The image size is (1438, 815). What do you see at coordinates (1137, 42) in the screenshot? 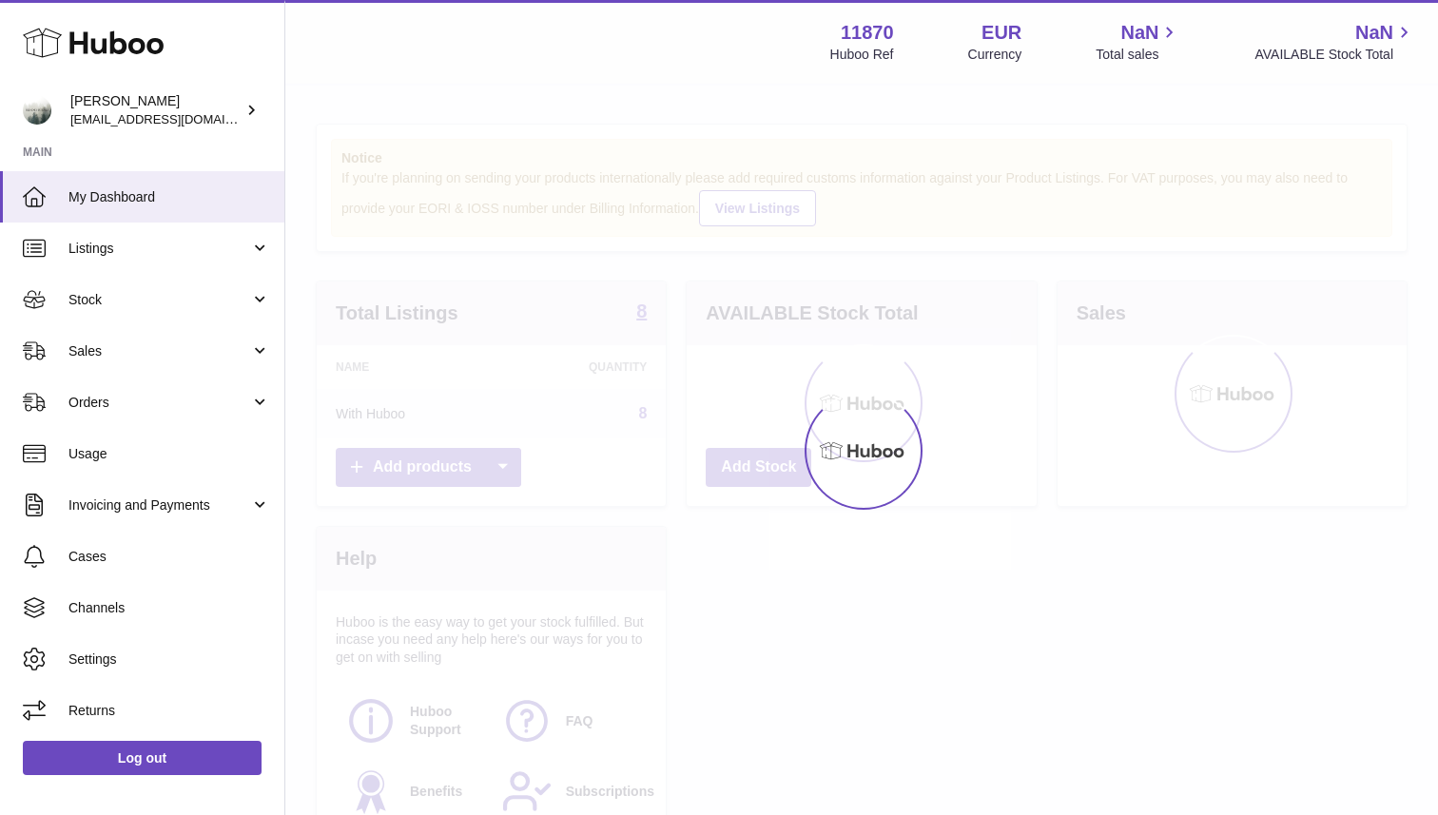
I see `a: NaN Total sales` at bounding box center [1137, 42].